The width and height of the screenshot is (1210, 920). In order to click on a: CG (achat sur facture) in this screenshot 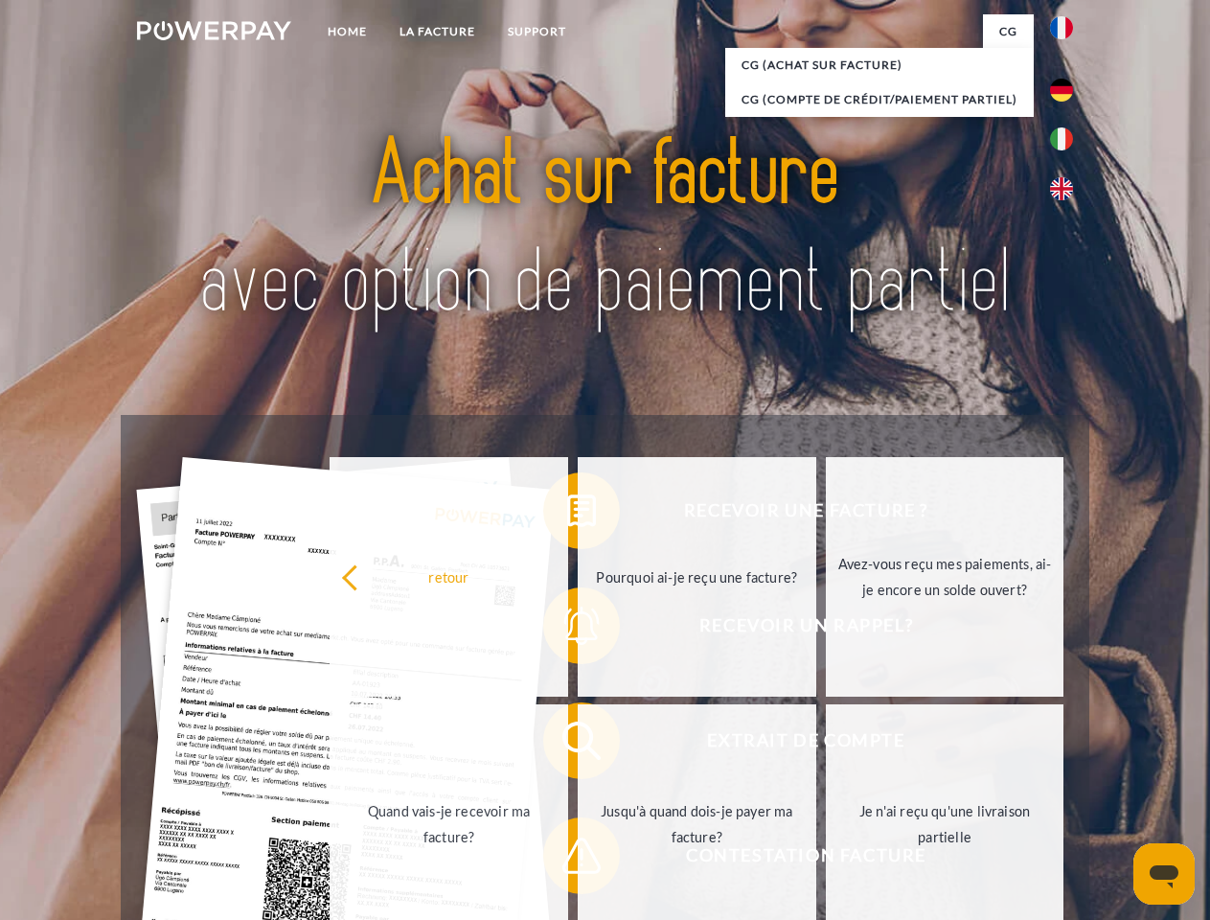, I will do `click(879, 65)`.